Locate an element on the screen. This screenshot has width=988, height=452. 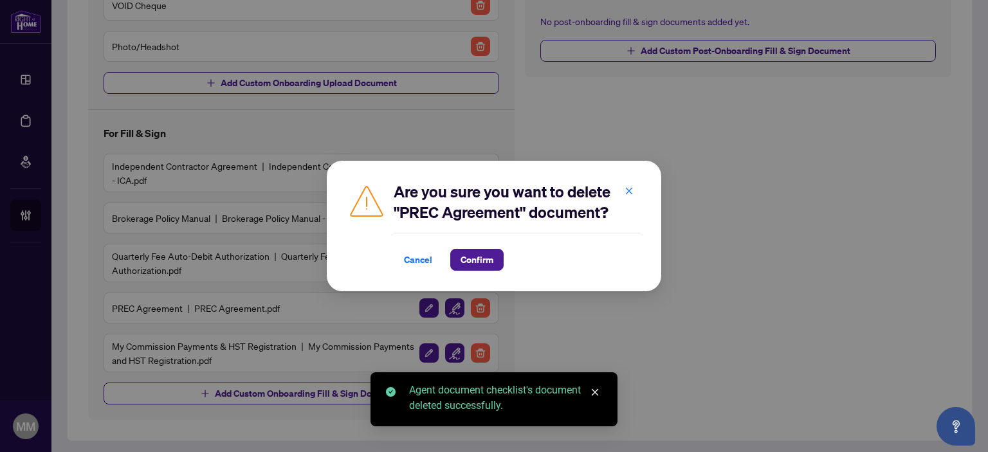
button: Cancel is located at coordinates (418, 260).